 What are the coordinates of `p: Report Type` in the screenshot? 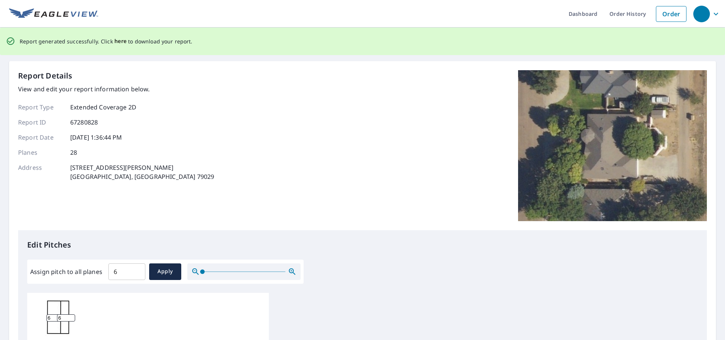 It's located at (41, 107).